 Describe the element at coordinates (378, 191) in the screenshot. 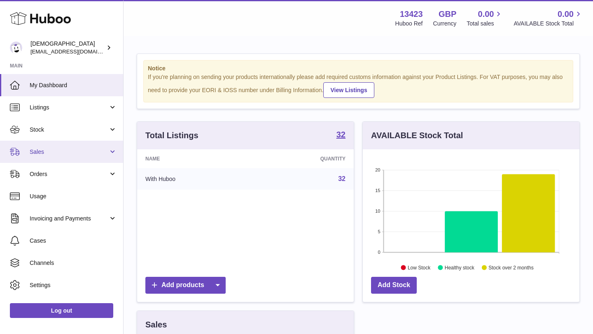

I see `text: 15` at that location.